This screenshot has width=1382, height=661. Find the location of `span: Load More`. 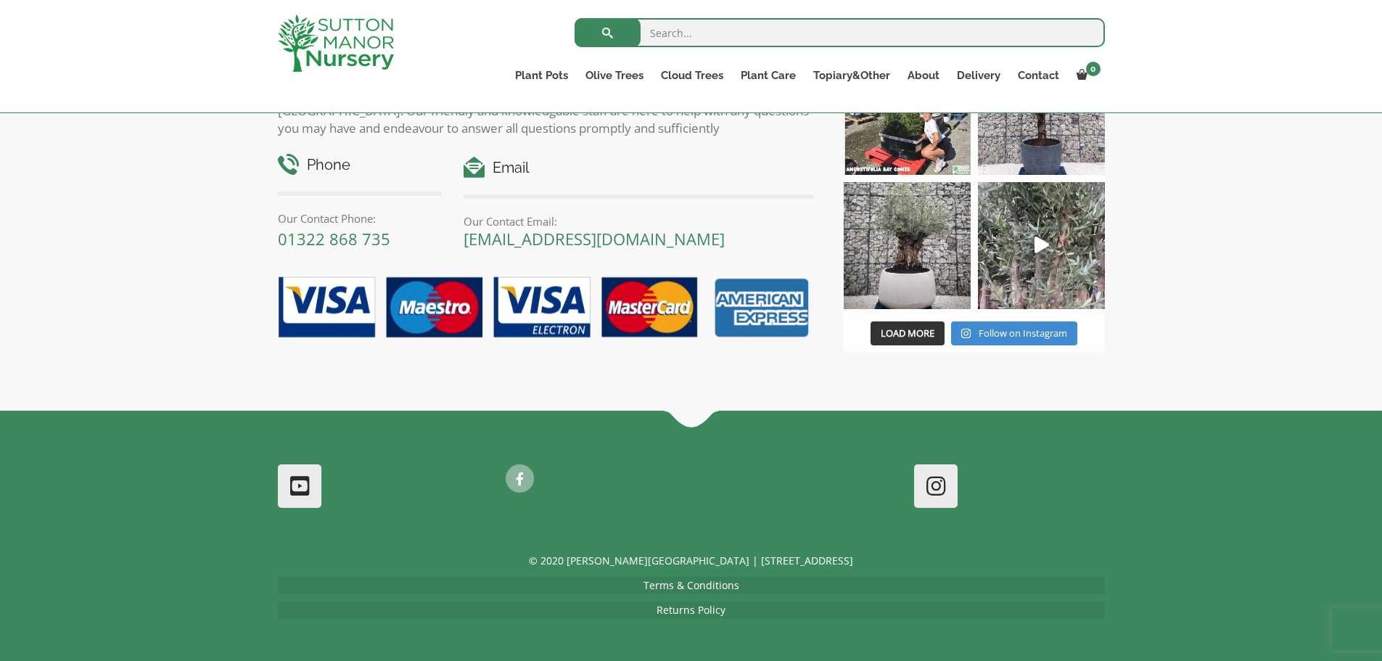

span: Load More is located at coordinates (907, 333).